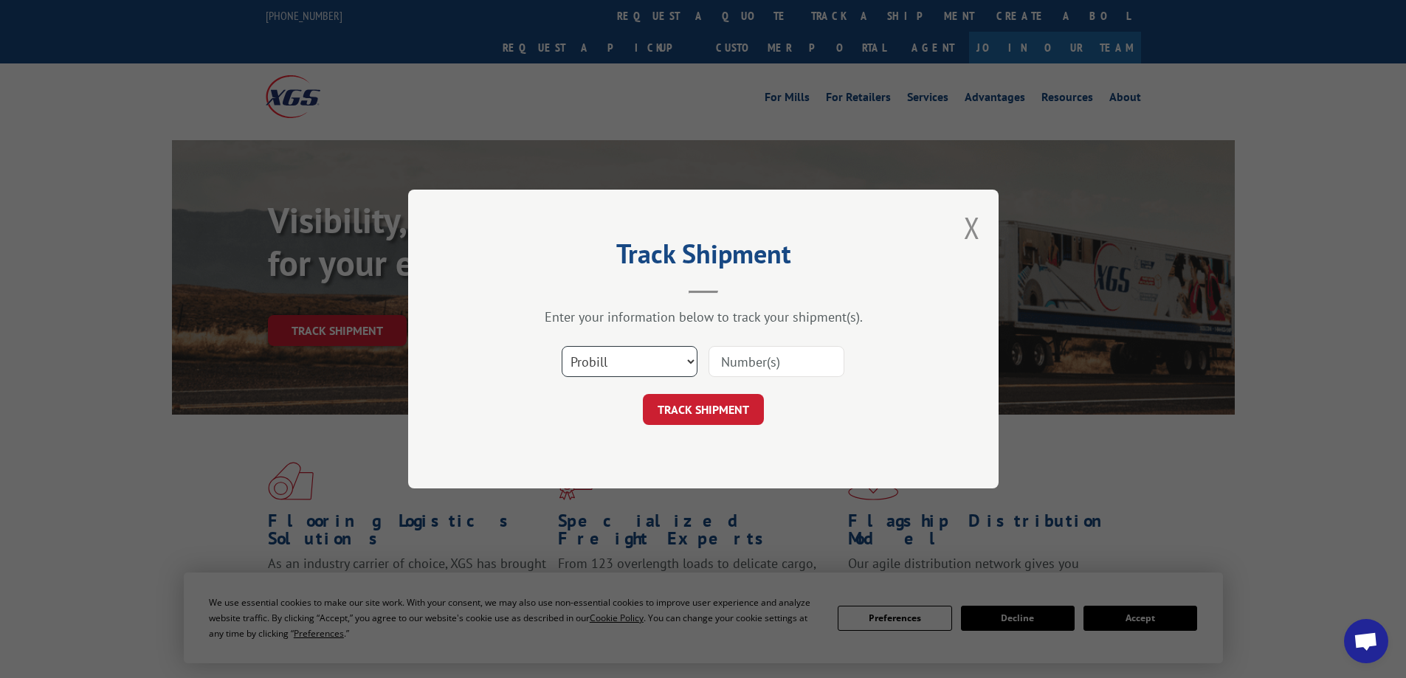 This screenshot has height=678, width=1406. Describe the element at coordinates (972, 227) in the screenshot. I see `button: Close modal` at that location.